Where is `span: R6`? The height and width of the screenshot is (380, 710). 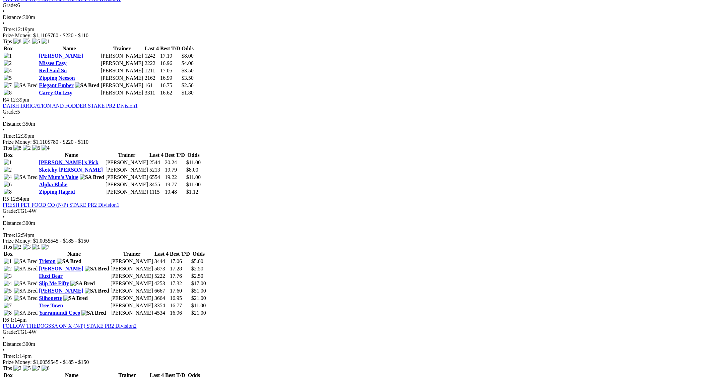 span: R6 is located at coordinates (6, 320).